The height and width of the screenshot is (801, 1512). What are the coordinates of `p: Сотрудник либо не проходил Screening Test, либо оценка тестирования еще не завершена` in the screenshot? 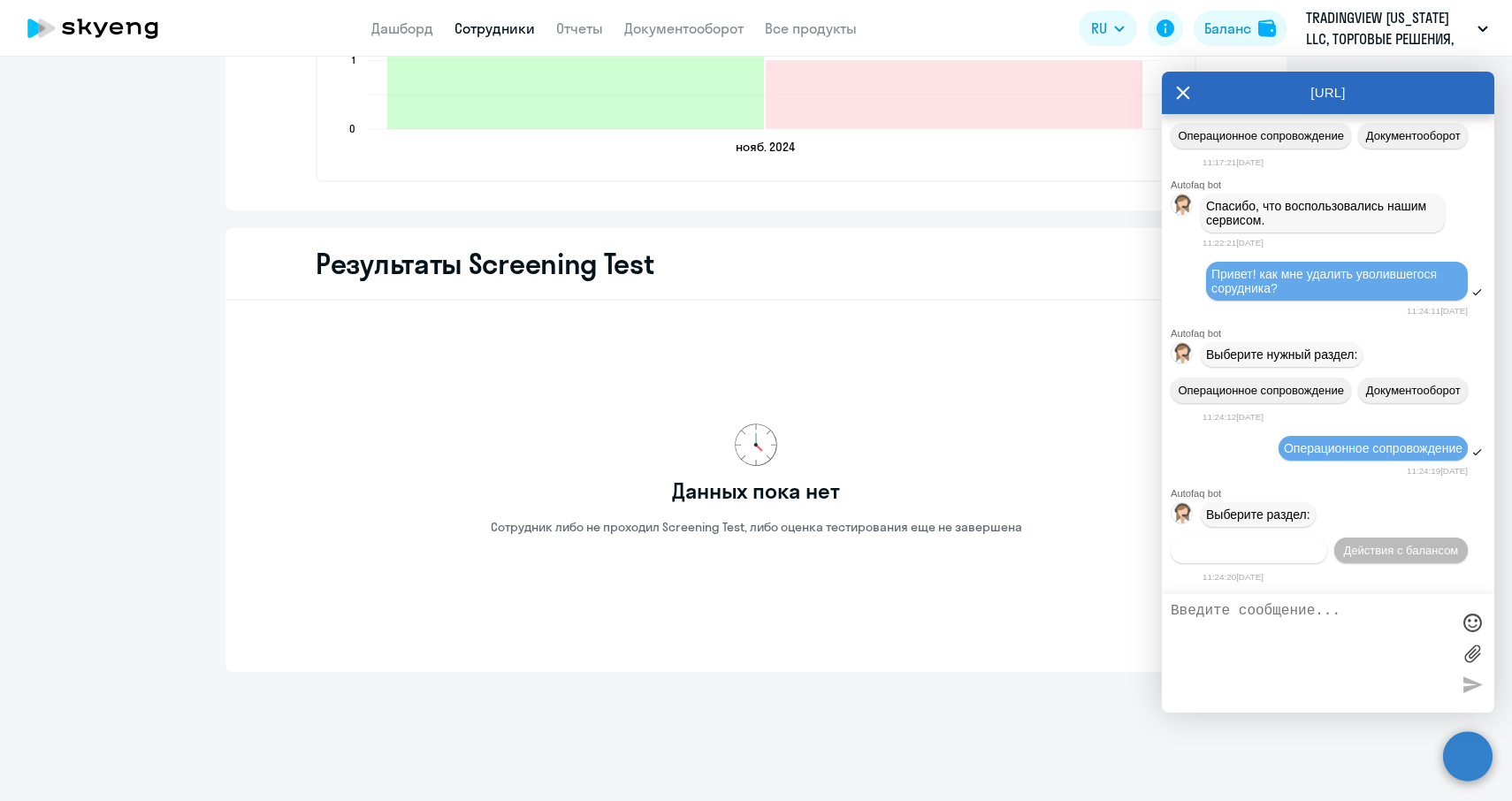 It's located at (756, 527).